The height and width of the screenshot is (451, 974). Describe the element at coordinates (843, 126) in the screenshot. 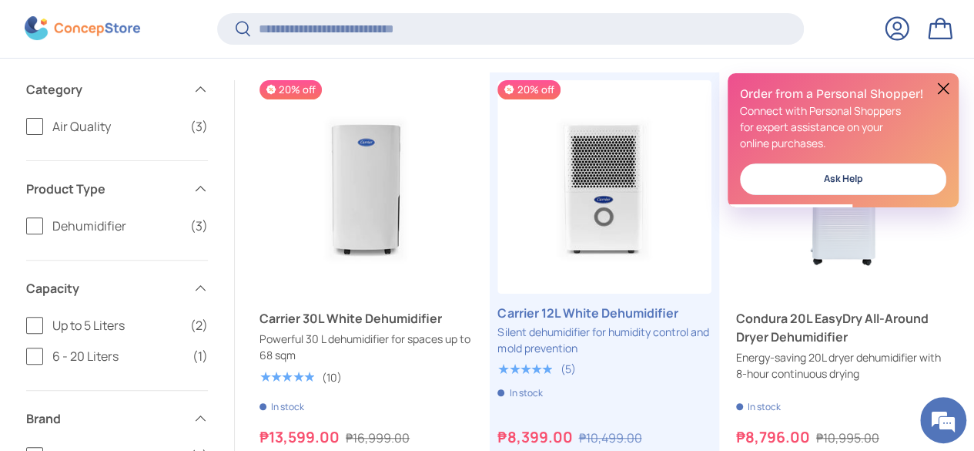

I see `p: Connect with Personal Shoppers for expert assistance on your online purchases.` at that location.